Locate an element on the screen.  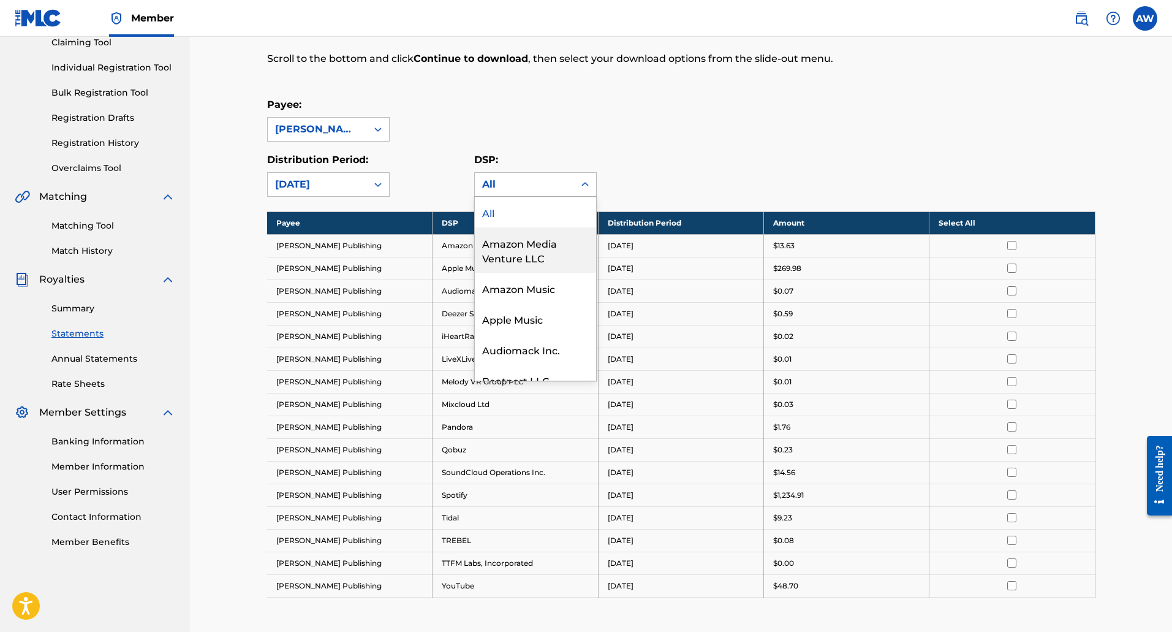
p: $9.23 is located at coordinates (782, 518).